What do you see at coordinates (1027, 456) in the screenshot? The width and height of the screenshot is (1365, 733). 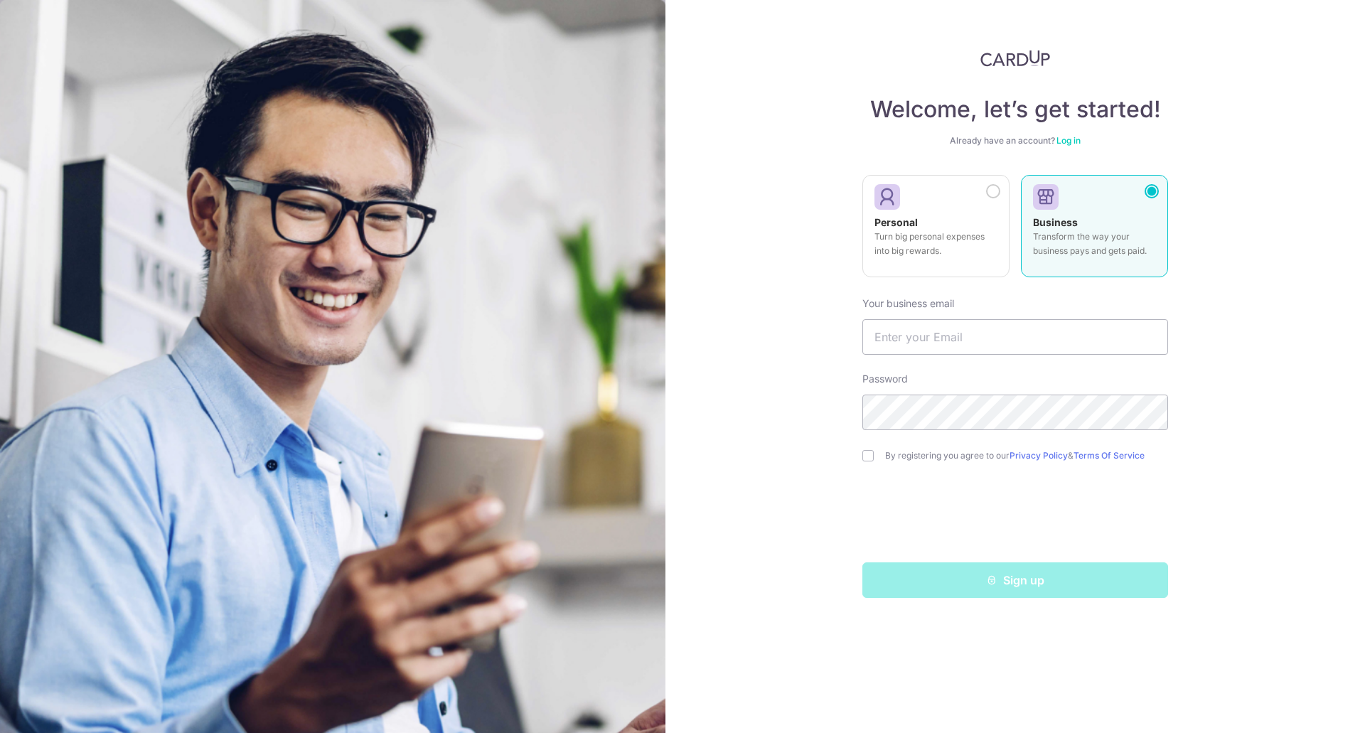 I see `label: By registering you agree to our &` at bounding box center [1027, 456].